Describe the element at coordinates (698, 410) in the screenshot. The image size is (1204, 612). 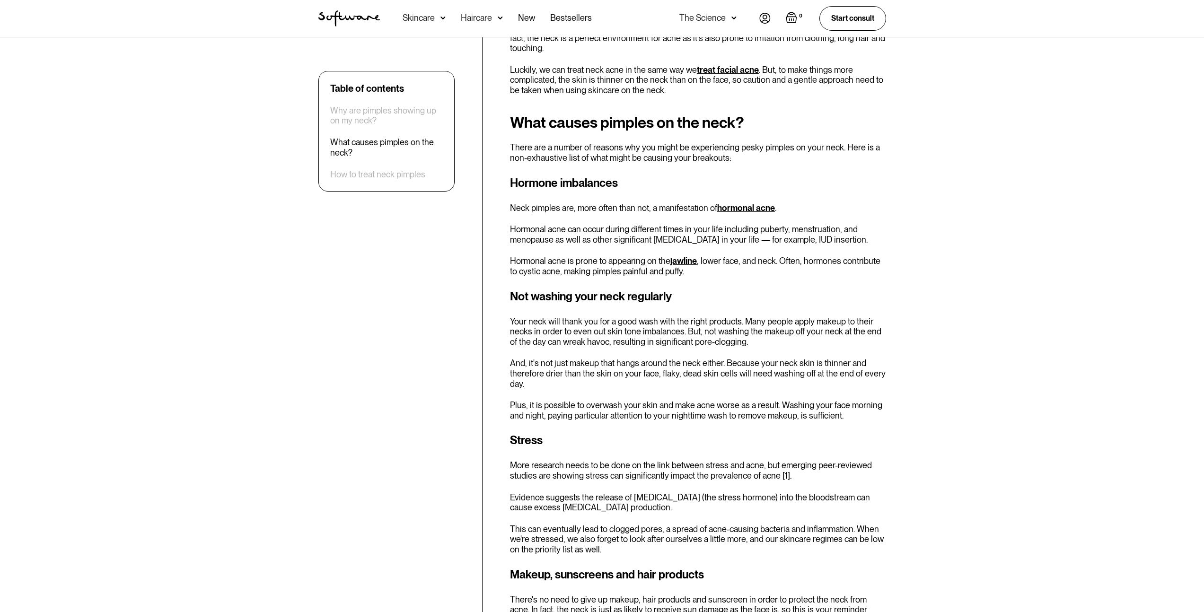
I see `p: Plus, it is possible to overwash your skin and make acne worse as a result. Washing your face mor...` at that location.